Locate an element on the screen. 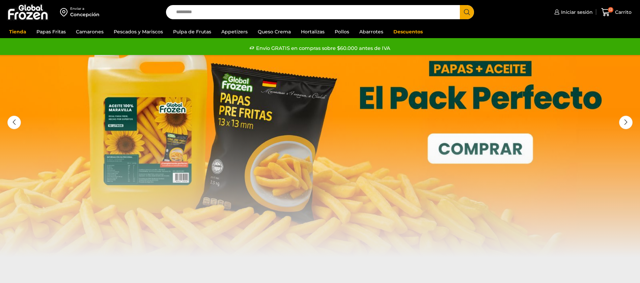 This screenshot has width=640, height=283. a: Iniciar sesión is located at coordinates (573, 12).